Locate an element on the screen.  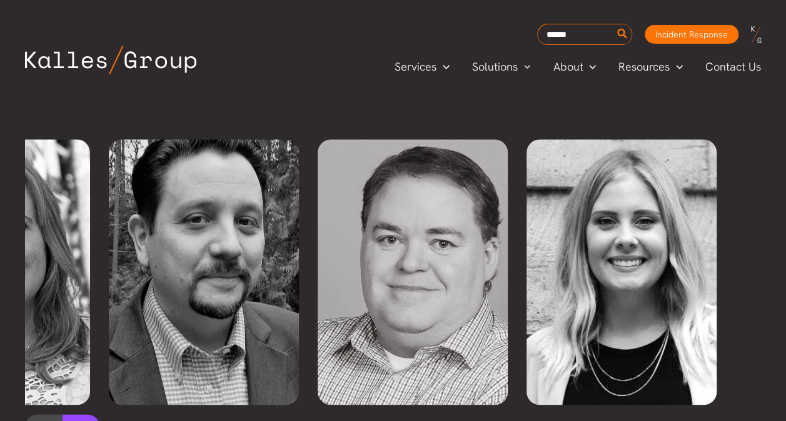
a: Incident Response is located at coordinates (692, 34).